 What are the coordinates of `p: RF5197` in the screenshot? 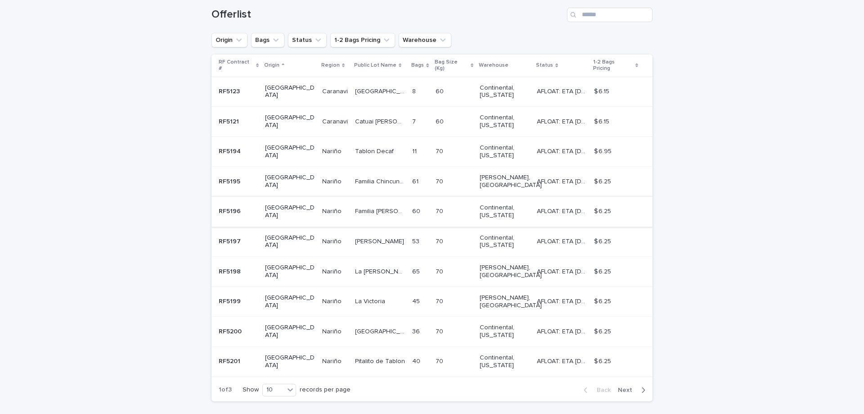 It's located at (230, 240).